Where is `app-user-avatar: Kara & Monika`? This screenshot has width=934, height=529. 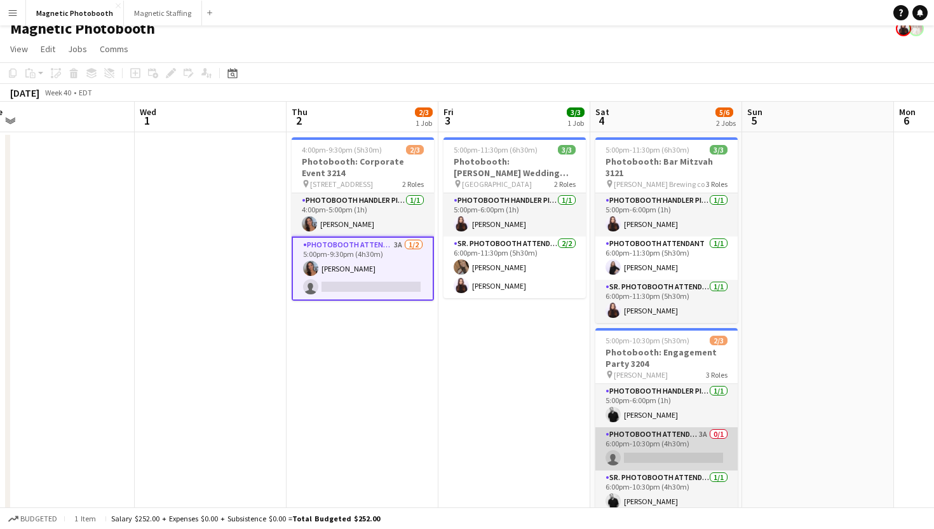
app-user-avatar: Kara & Monika is located at coordinates (916, 29).